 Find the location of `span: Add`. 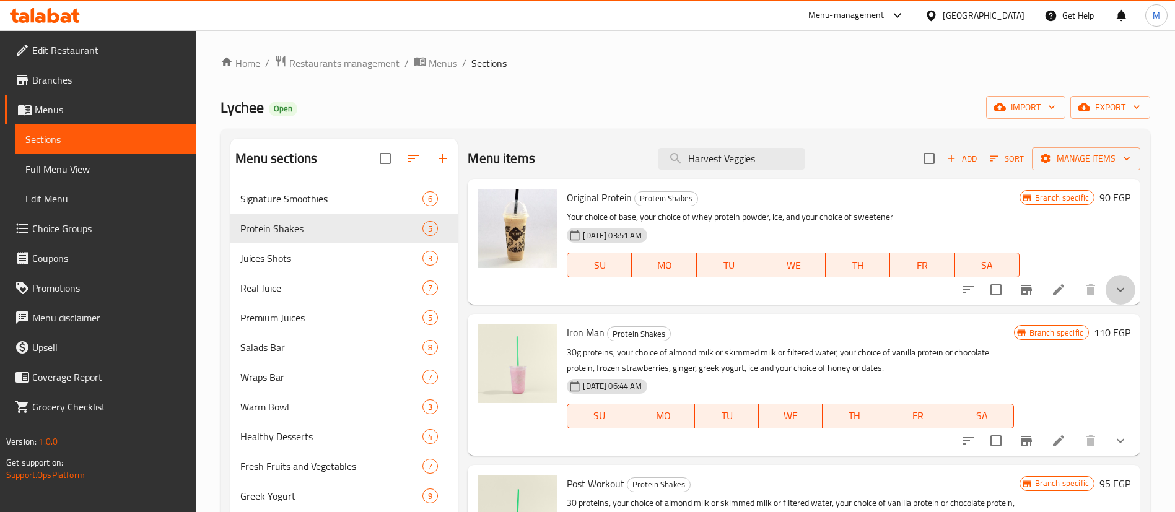

span: Add is located at coordinates (962, 159).